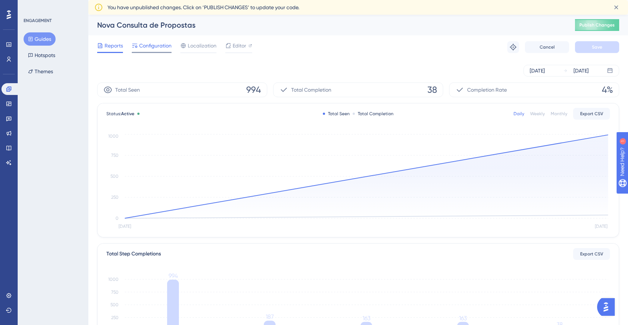 Image resolution: width=628 pixels, height=325 pixels. Describe the element at coordinates (433, 90) in the screenshot. I see `span: 38` at that location.